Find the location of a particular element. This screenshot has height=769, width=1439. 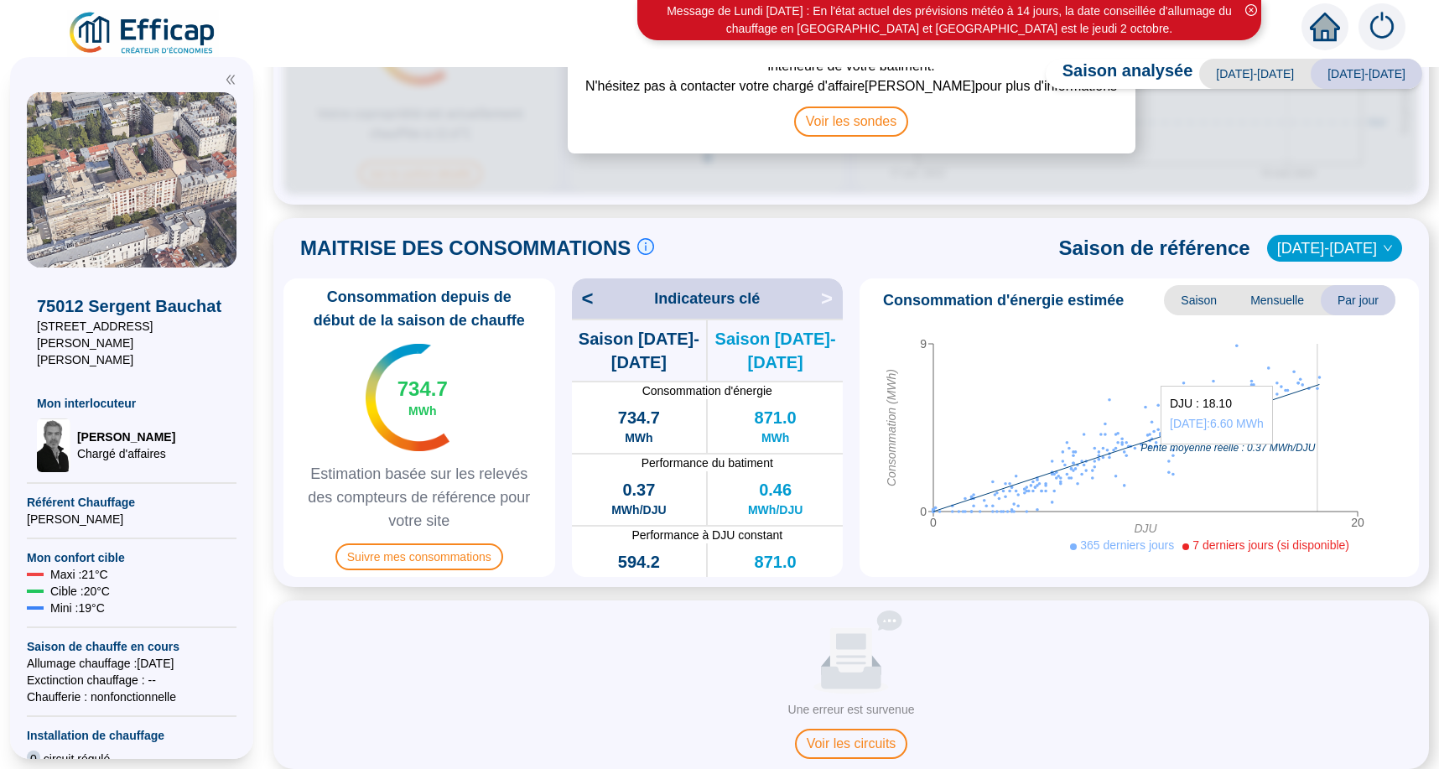

span: 75012 Sergent Bauchat is located at coordinates (132, 306).